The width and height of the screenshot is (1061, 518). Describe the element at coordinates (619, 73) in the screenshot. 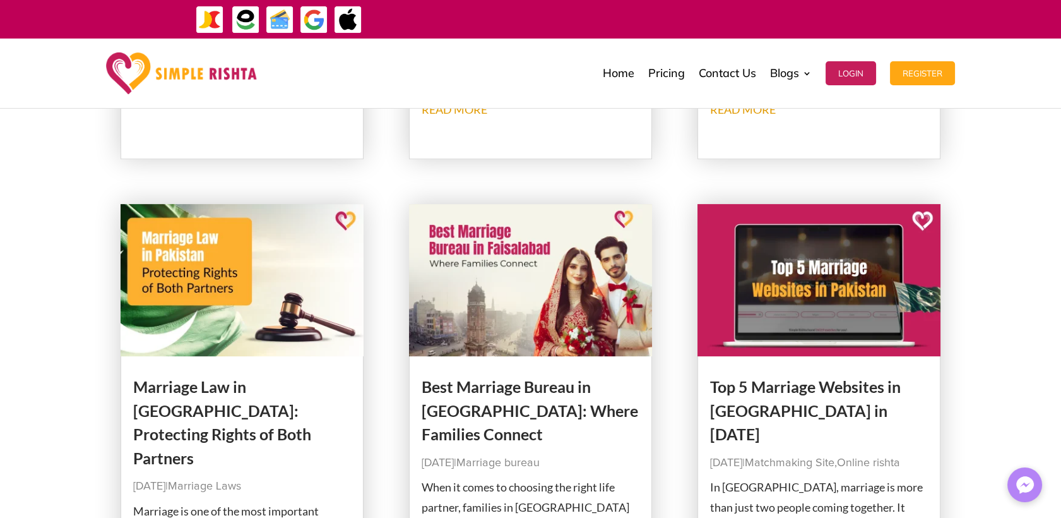

I see `a: Home` at that location.